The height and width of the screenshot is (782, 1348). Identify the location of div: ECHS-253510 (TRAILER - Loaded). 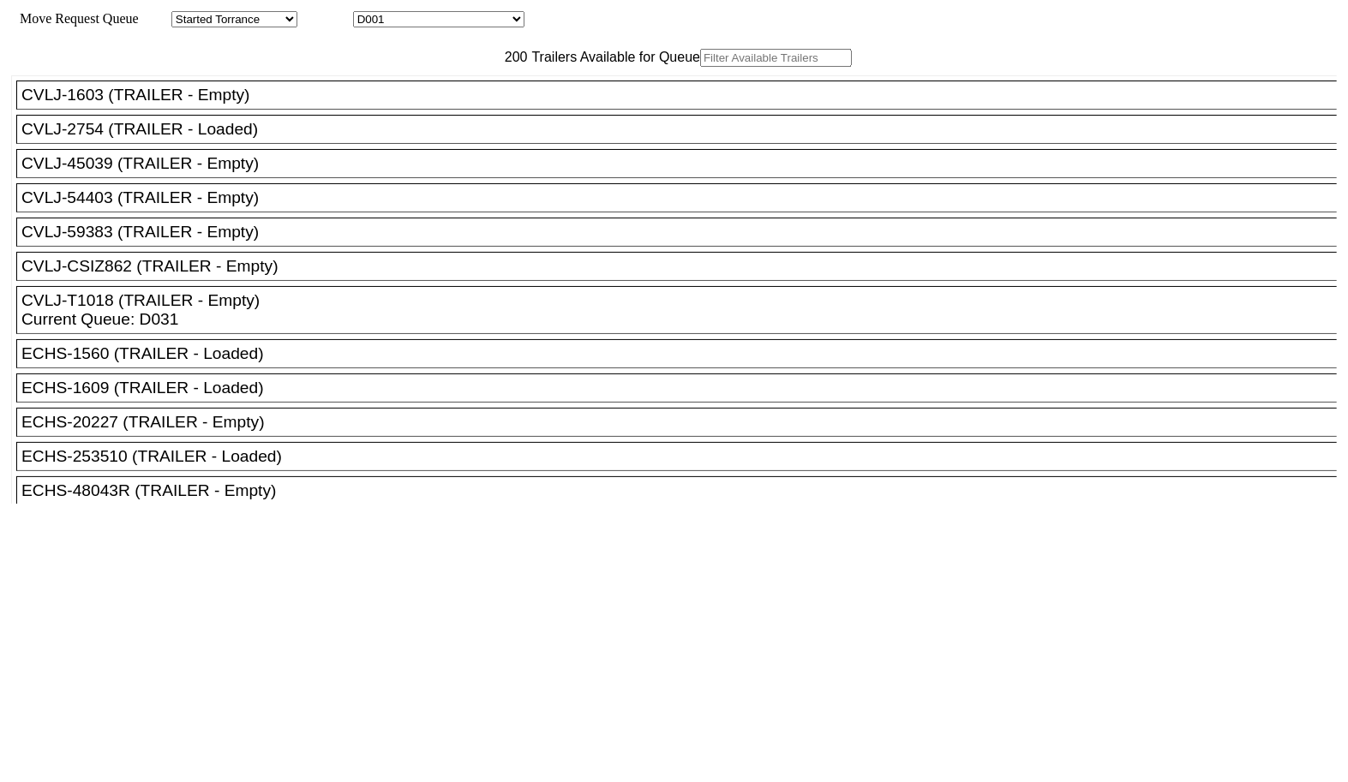
(684, 457).